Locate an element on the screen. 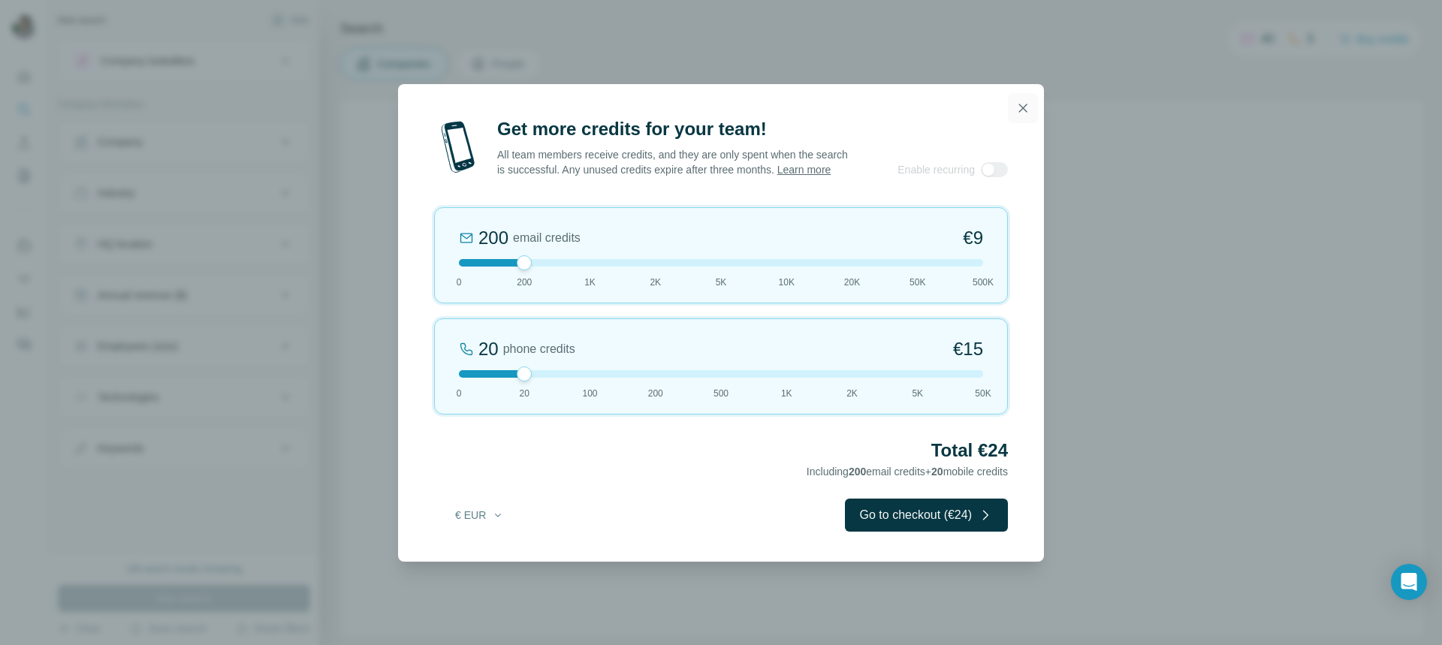 This screenshot has height=645, width=1442. button: € EUR is located at coordinates (479, 515).